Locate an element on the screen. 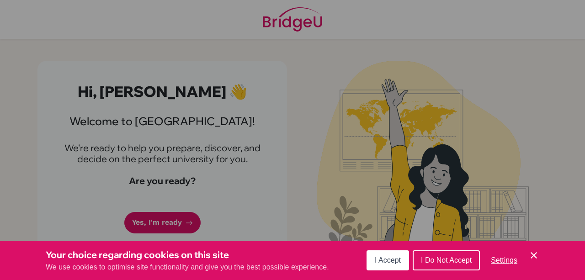 This screenshot has height=280, width=585. button: Settings is located at coordinates (504, 261).